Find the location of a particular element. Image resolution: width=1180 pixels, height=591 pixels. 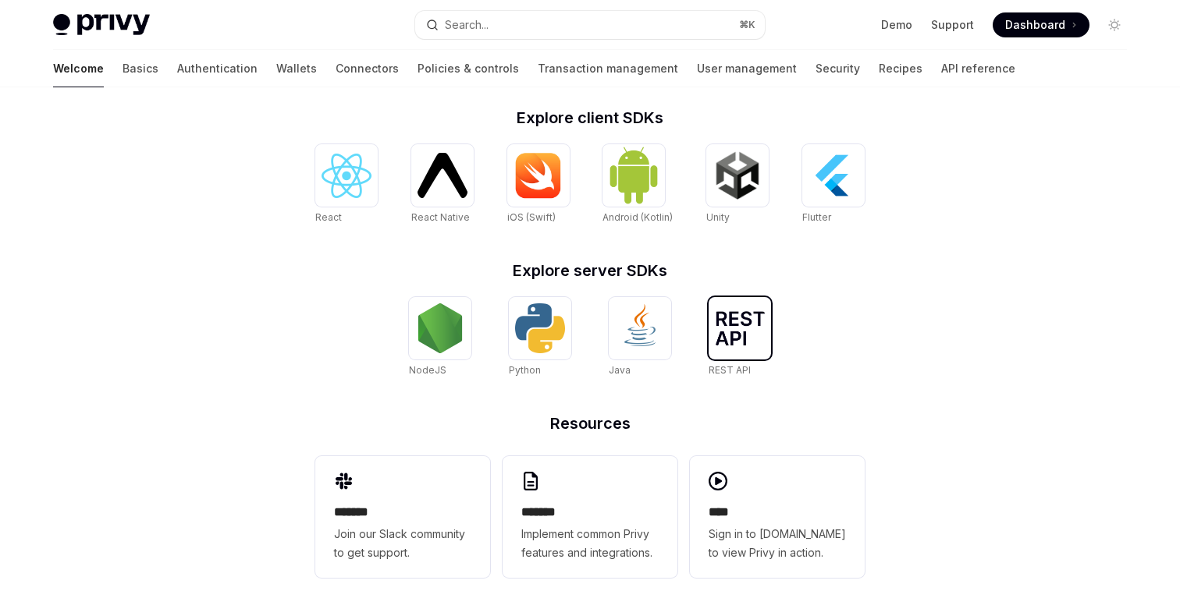

a: Recipes is located at coordinates (900, 69).